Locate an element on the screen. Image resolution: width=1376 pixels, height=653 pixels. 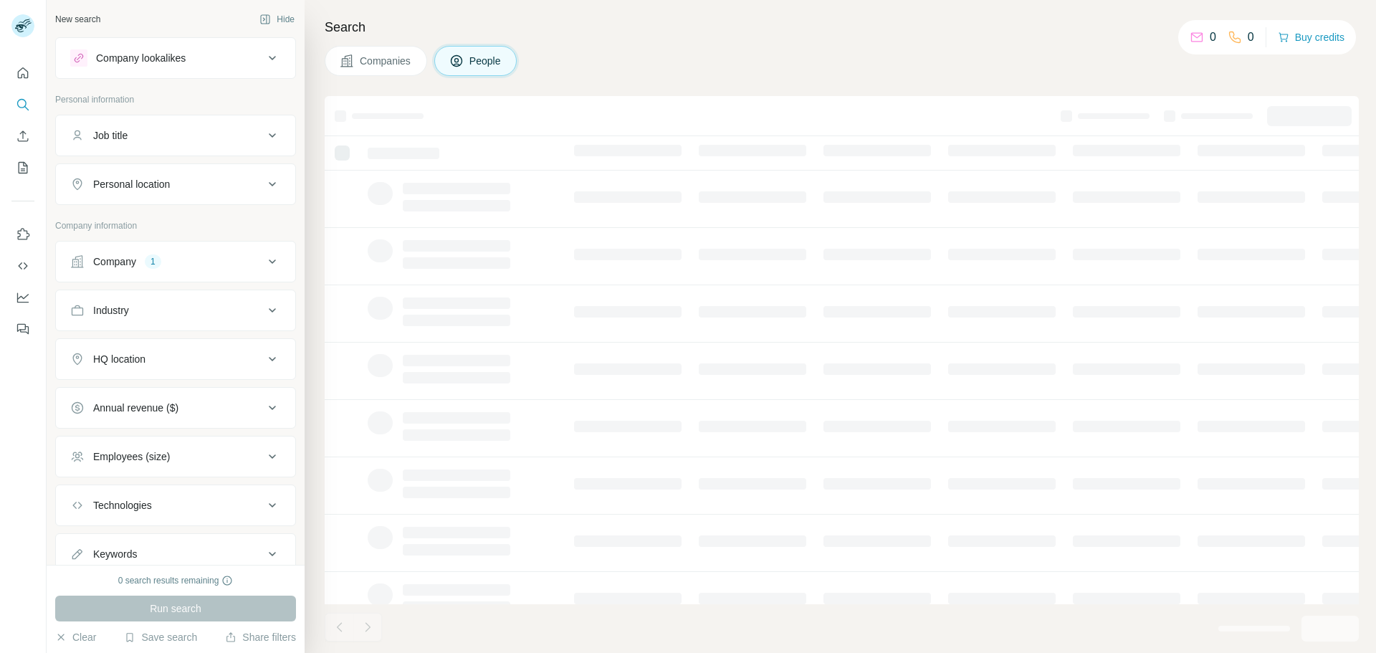
button: Hide is located at coordinates (277, 19).